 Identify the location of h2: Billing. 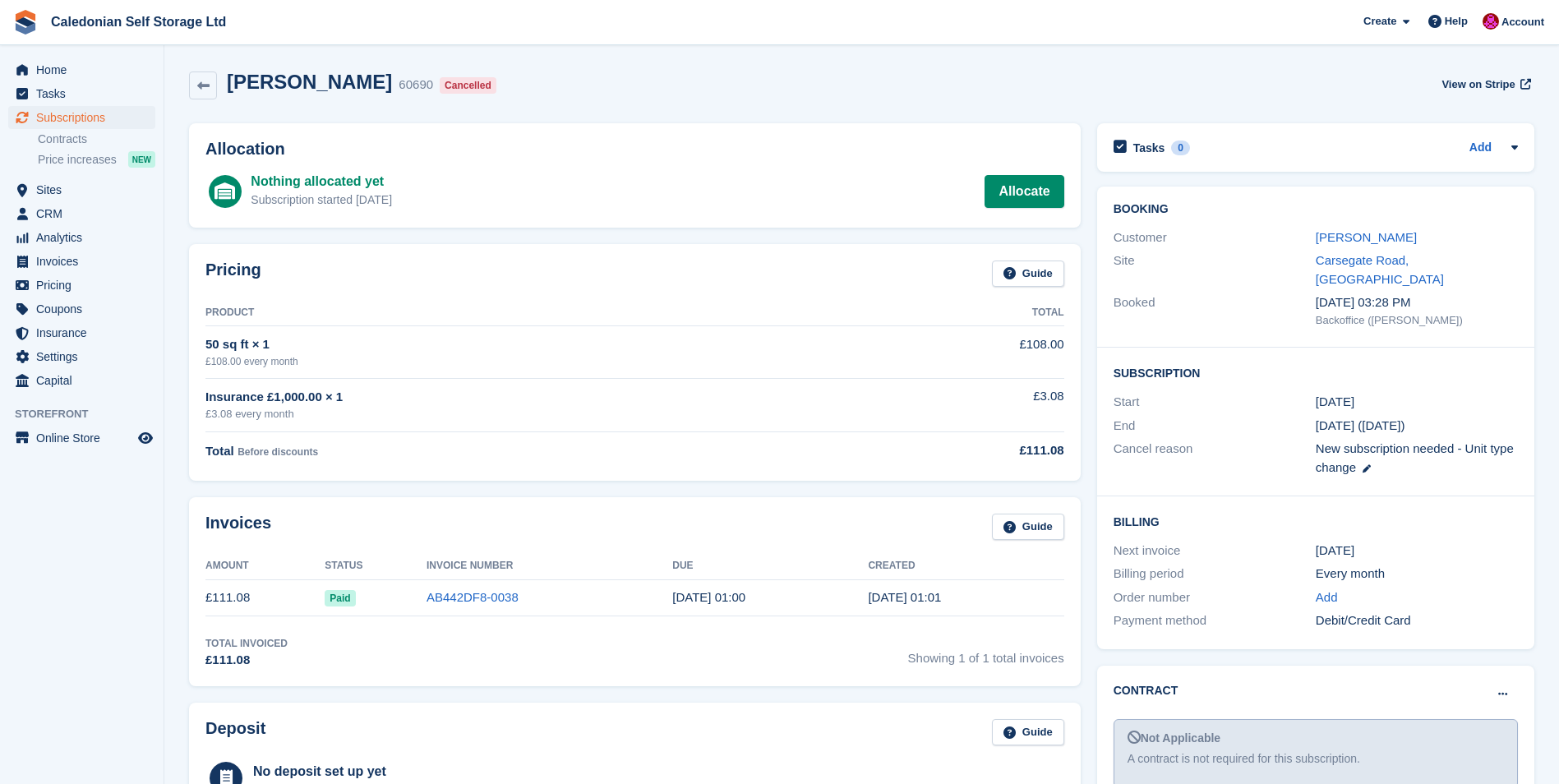
(1316, 521).